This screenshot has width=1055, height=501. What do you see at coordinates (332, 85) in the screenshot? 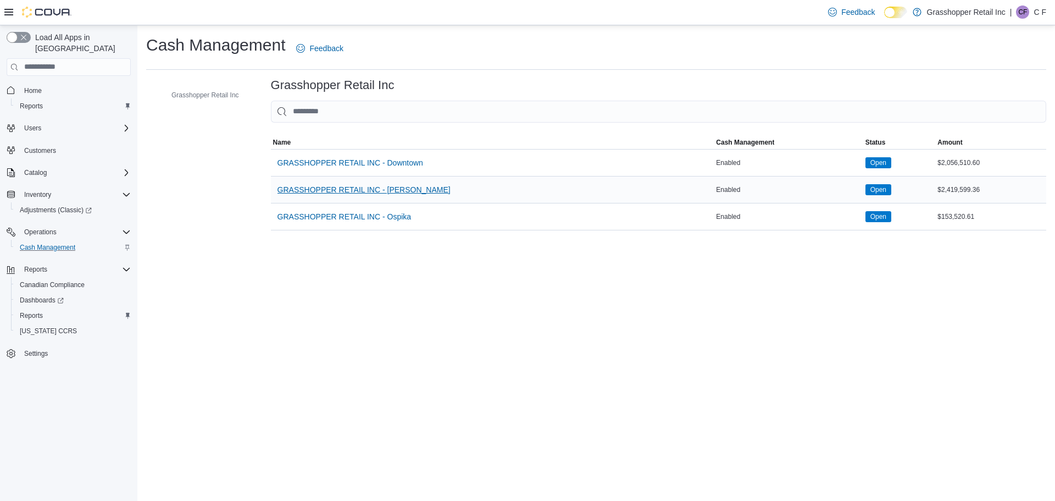
I see `h3: Grasshopper Retail Inc` at bounding box center [332, 85].